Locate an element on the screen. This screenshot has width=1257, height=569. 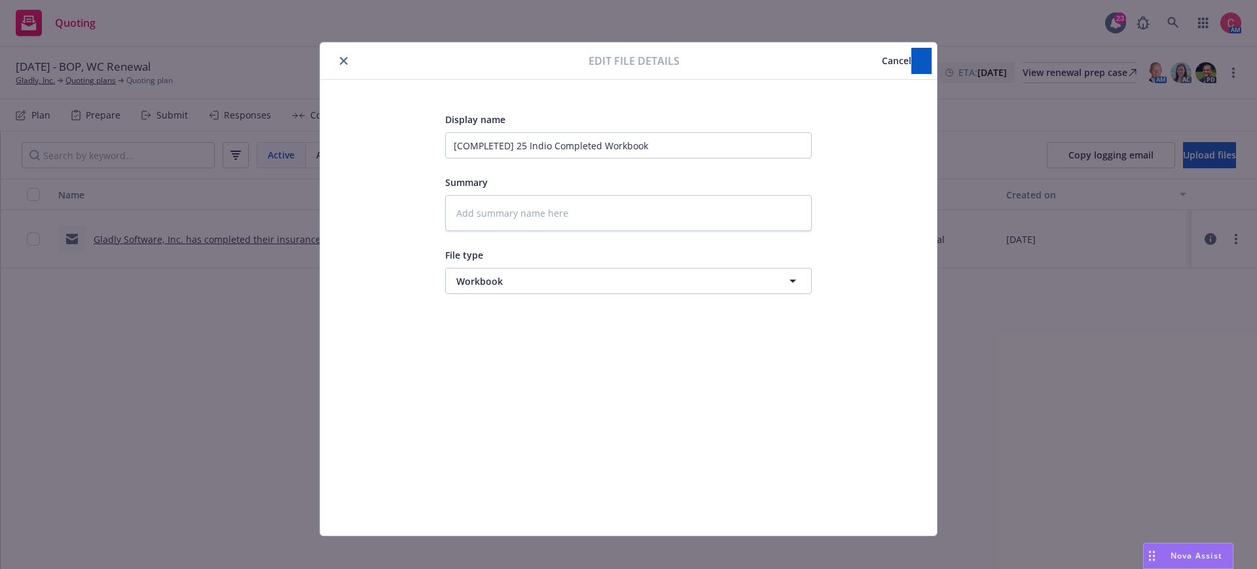
button: Nova Assist is located at coordinates (1188, 556).